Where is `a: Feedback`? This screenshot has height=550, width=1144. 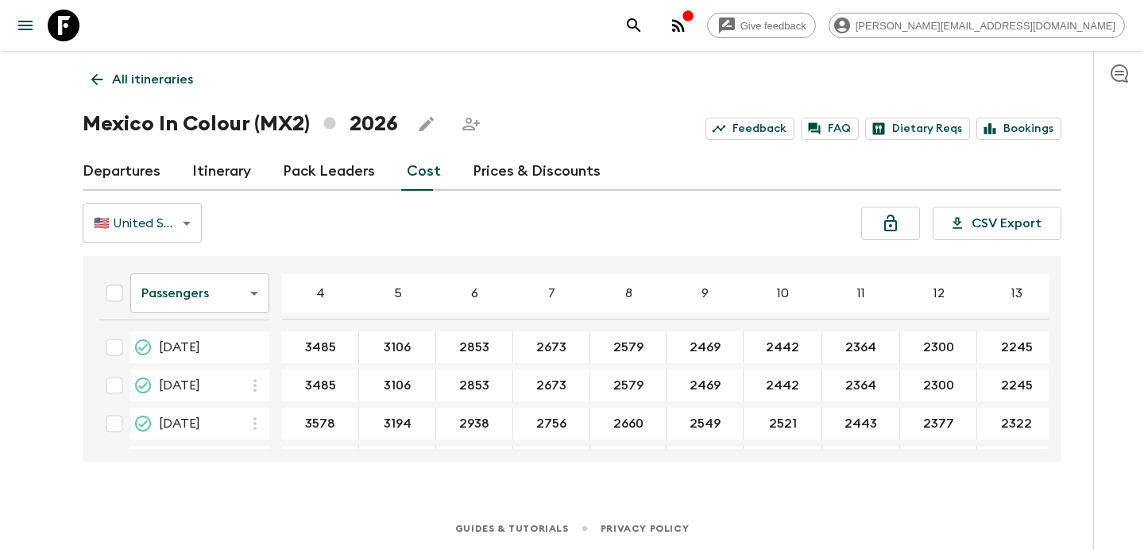 a: Feedback is located at coordinates (750, 129).